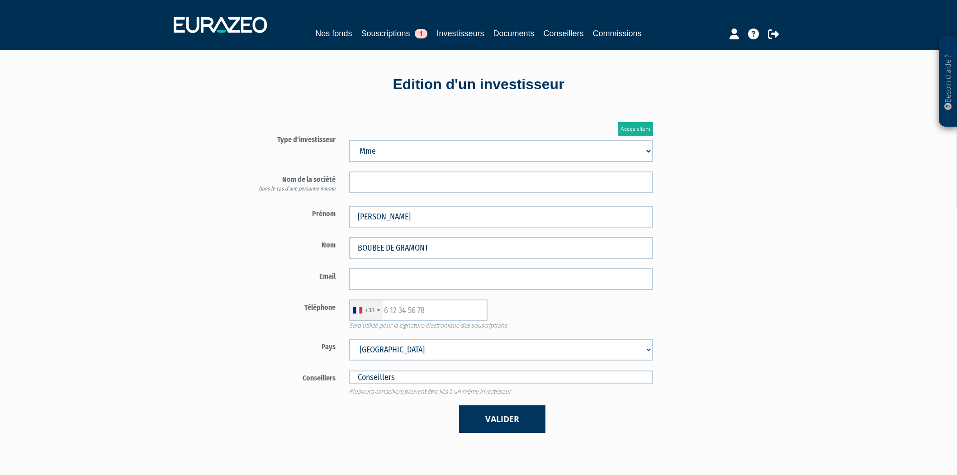 This screenshot has height=475, width=957. Describe the element at coordinates (290, 213) in the screenshot. I see `label: Prénom` at that location.